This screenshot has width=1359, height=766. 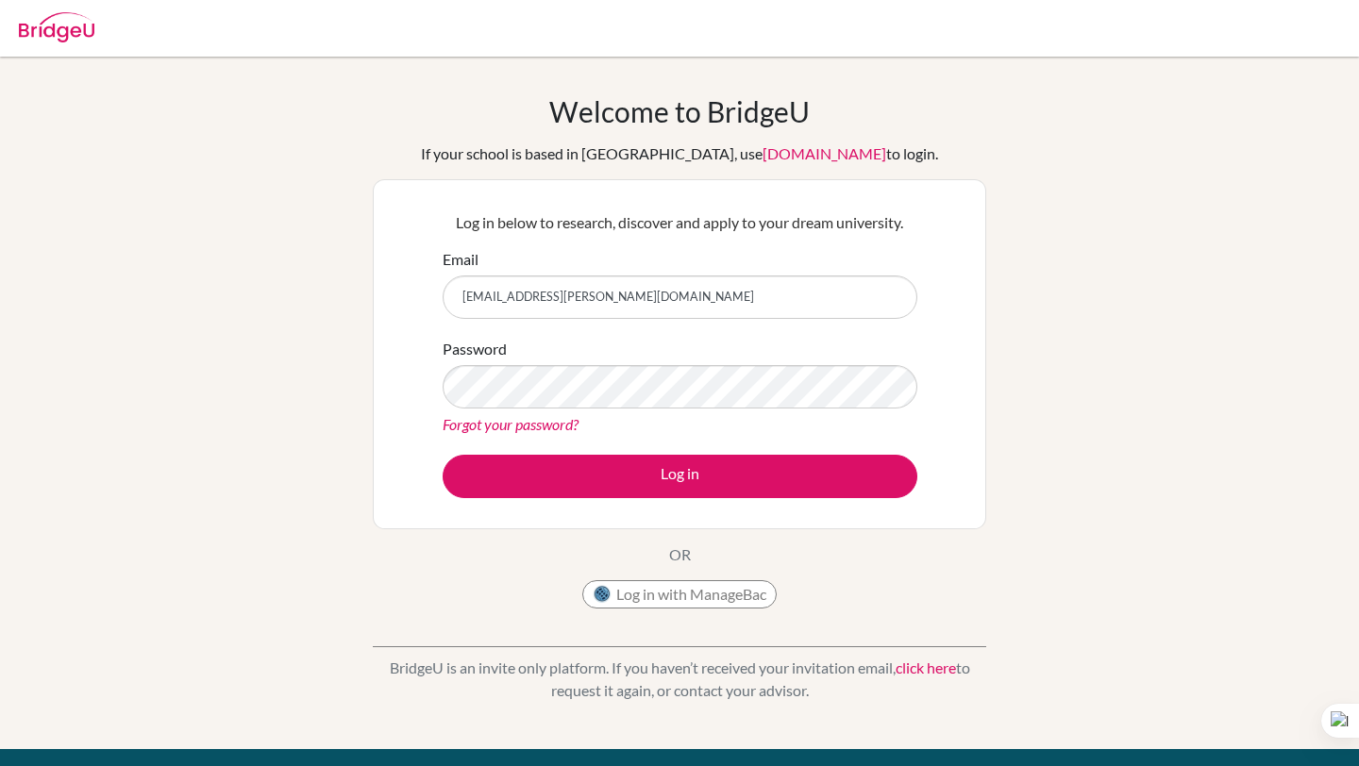 What do you see at coordinates (680, 680) in the screenshot?
I see `p: BridgeU is an invite only platform. If you haven’t received your invitation email, to request it ...` at bounding box center [680, 680].